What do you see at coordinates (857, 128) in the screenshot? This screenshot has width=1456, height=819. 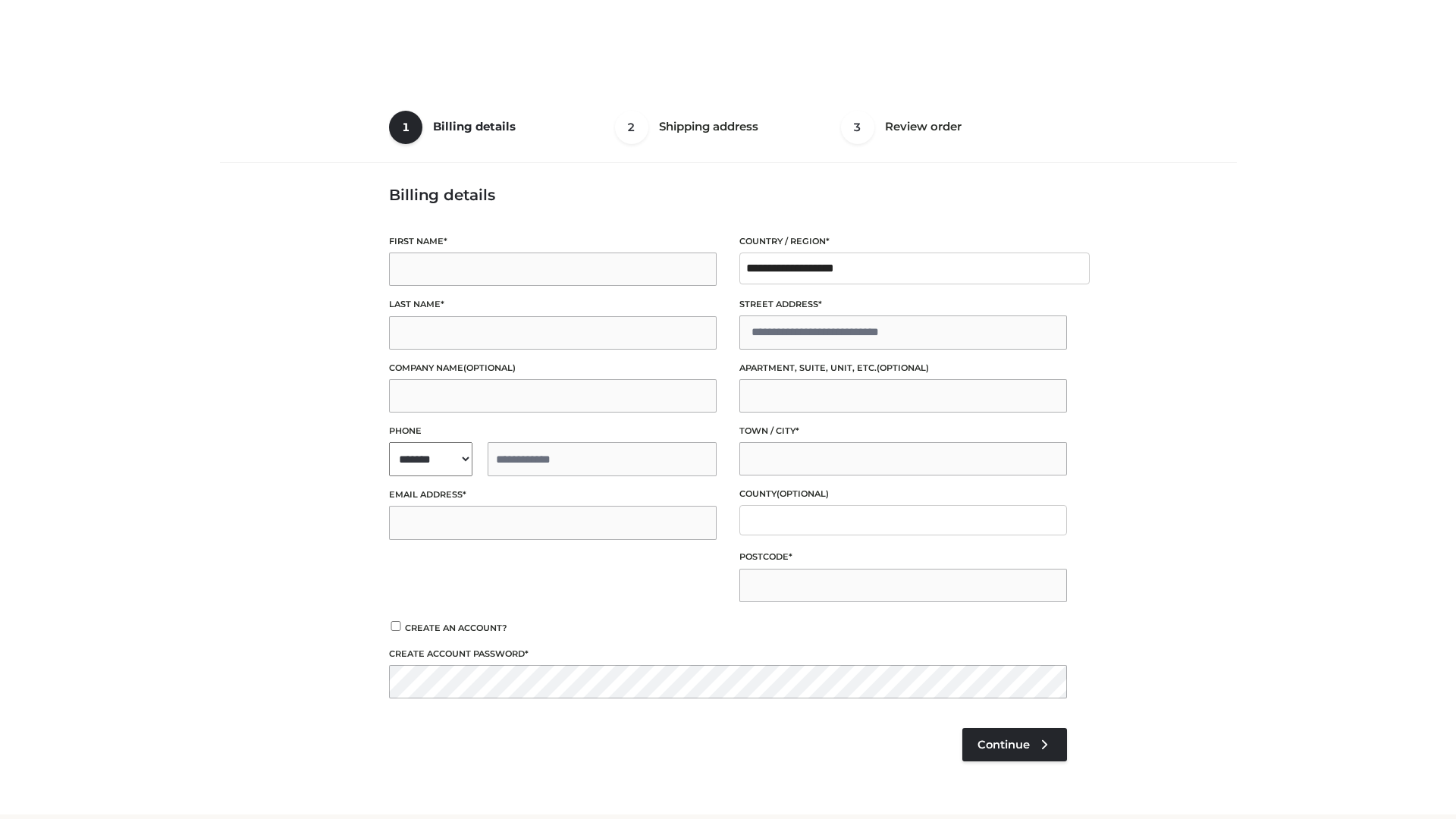 I see `span: 3` at bounding box center [857, 128].